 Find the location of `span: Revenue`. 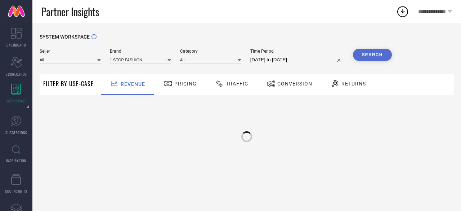

span: Revenue is located at coordinates (133, 84).